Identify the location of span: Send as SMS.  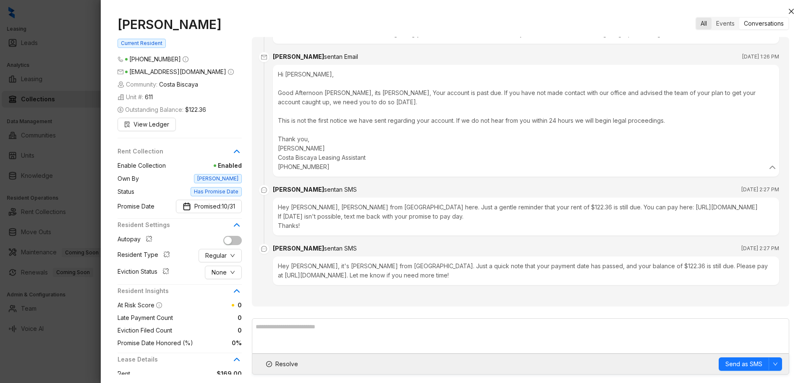
(744, 364).